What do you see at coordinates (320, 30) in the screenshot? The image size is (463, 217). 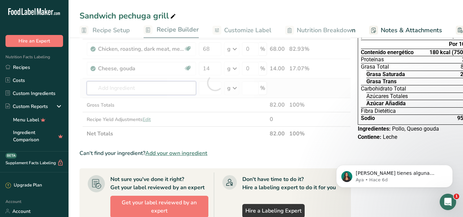 I see `a: Nutrition Breakdown` at bounding box center [320, 30].